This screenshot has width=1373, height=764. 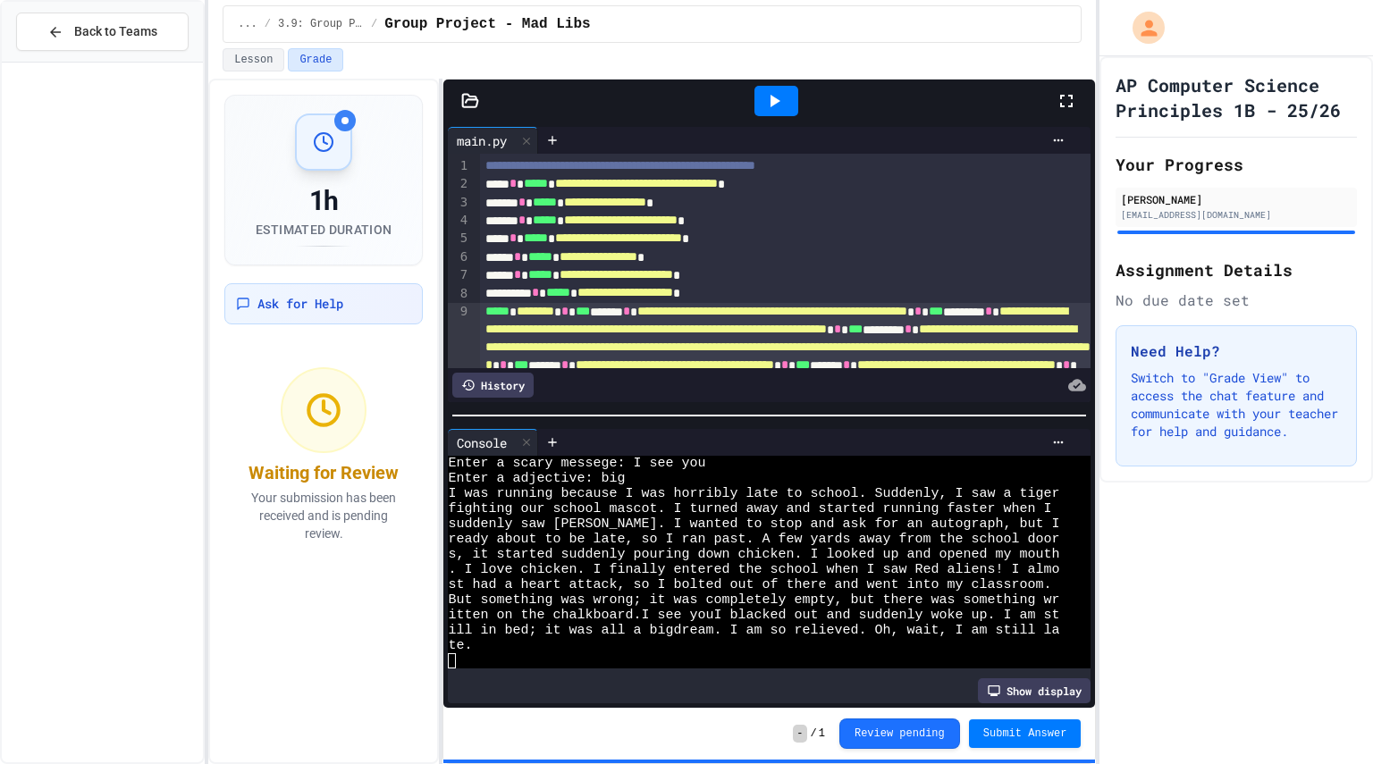 What do you see at coordinates (459, 294) in the screenshot?
I see `div: 8` at bounding box center [459, 294].